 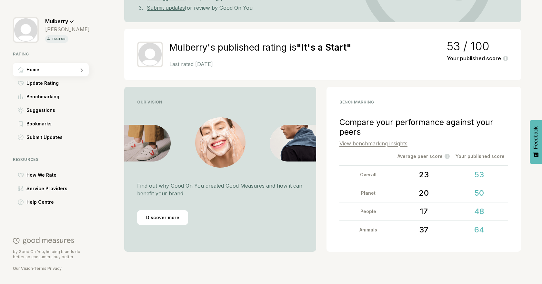 I want to click on strong: " It's a Start ", so click(x=324, y=47).